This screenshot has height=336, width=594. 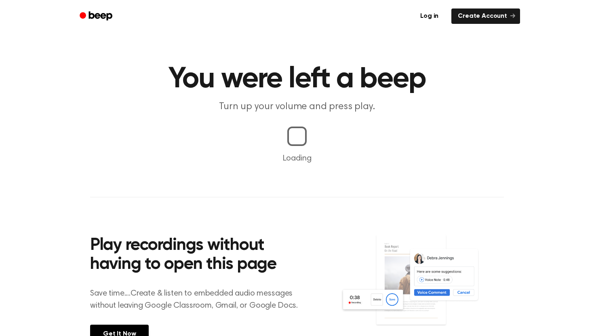 What do you see at coordinates (199, 255) in the screenshot?
I see `h2: Play recordings without having to open this page` at bounding box center [199, 255].